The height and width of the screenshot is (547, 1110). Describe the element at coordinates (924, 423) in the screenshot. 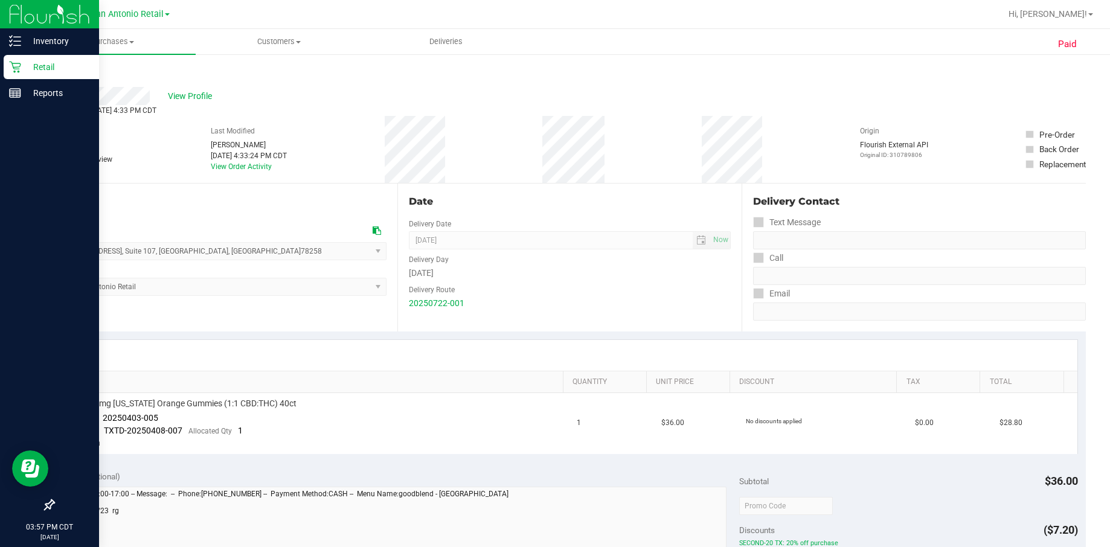

I see `span: $0.00` at that location.